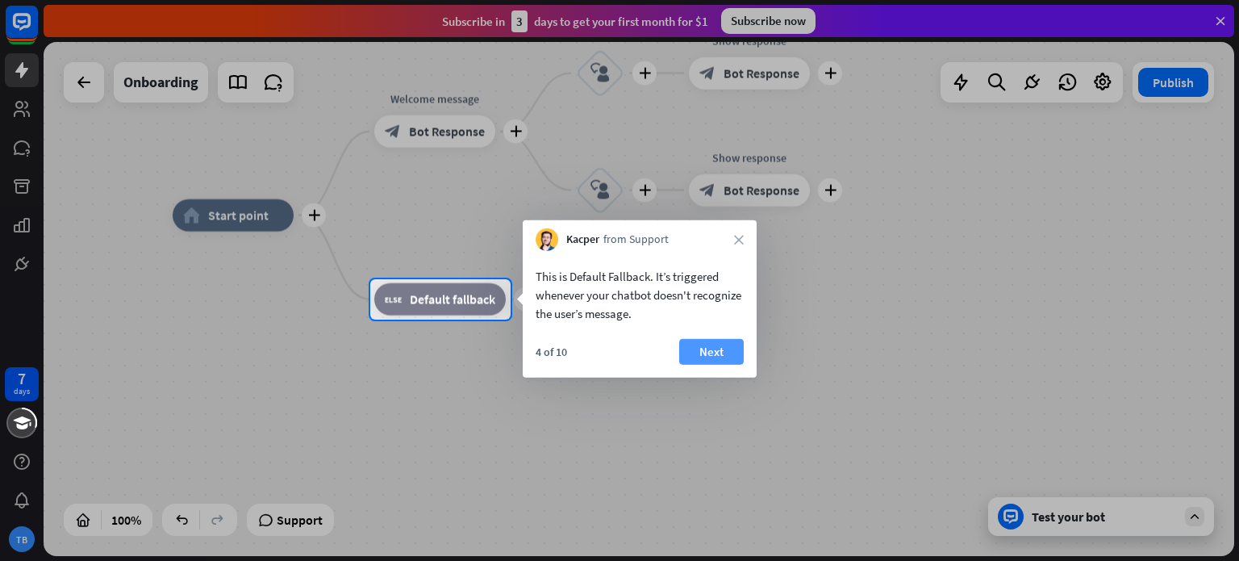 The image size is (1239, 561). Describe the element at coordinates (711, 352) in the screenshot. I see `button: Next` at that location.